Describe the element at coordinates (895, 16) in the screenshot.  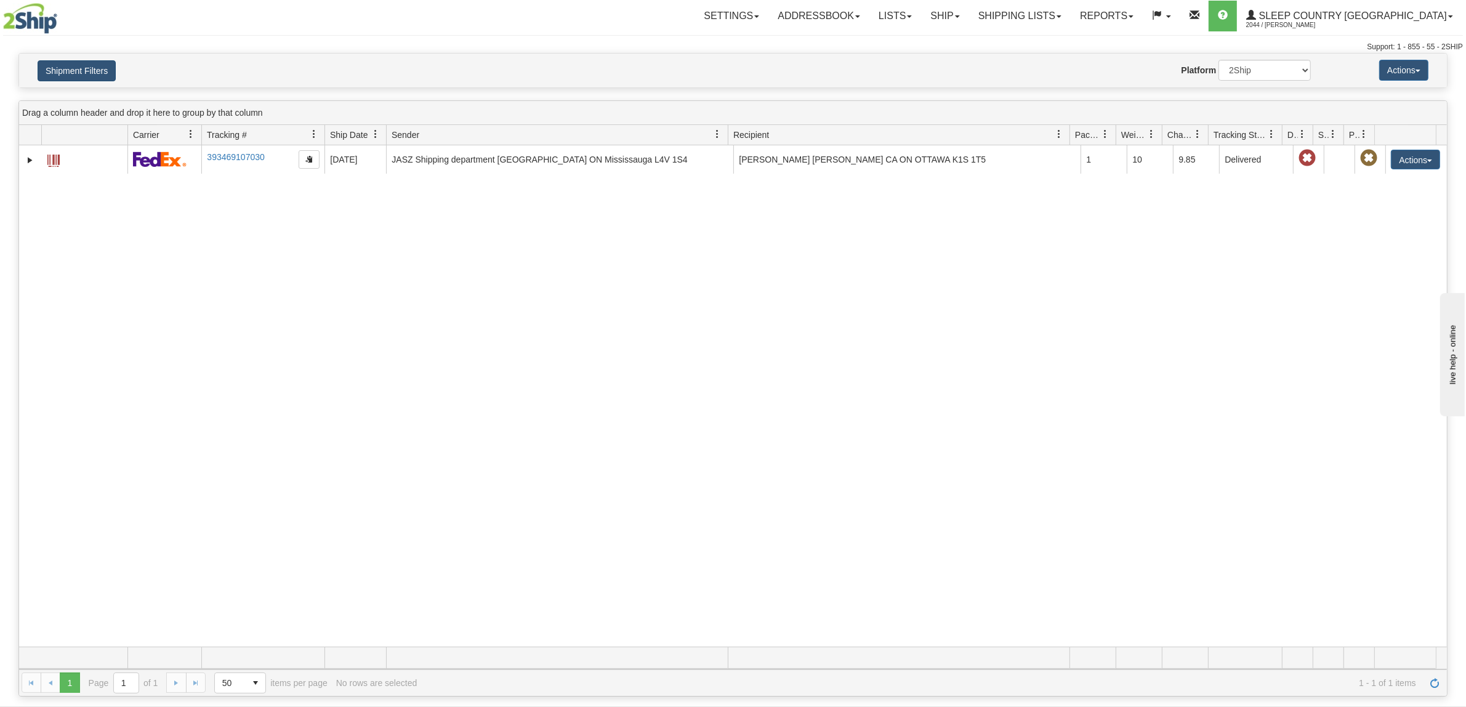
I see `a: Lists` at that location.